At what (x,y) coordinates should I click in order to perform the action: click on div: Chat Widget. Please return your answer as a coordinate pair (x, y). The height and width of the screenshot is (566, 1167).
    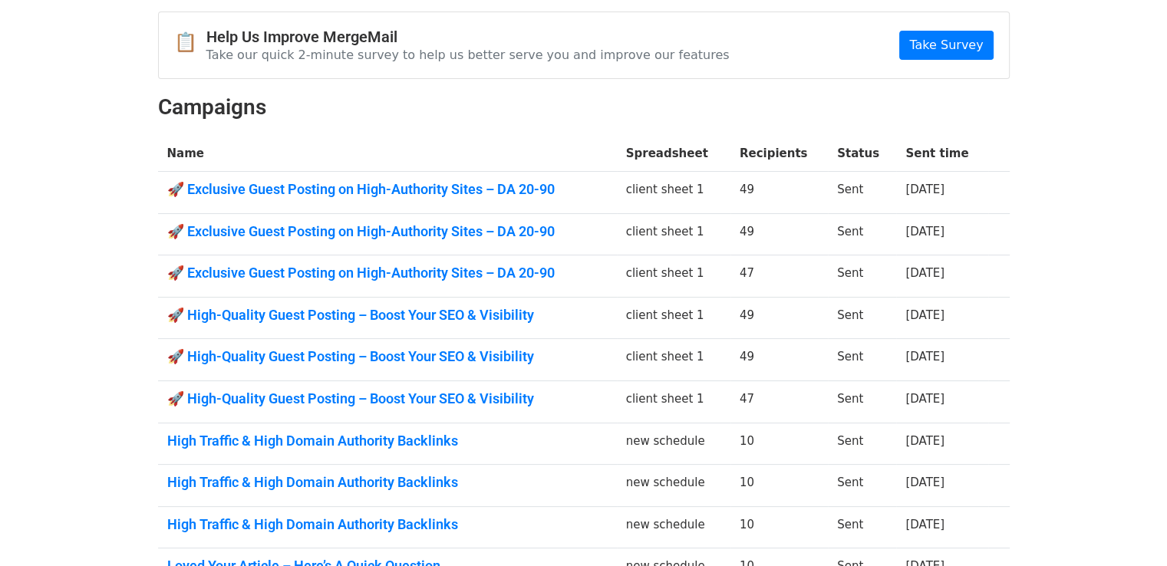
    Looking at the image, I should click on (1129, 529).